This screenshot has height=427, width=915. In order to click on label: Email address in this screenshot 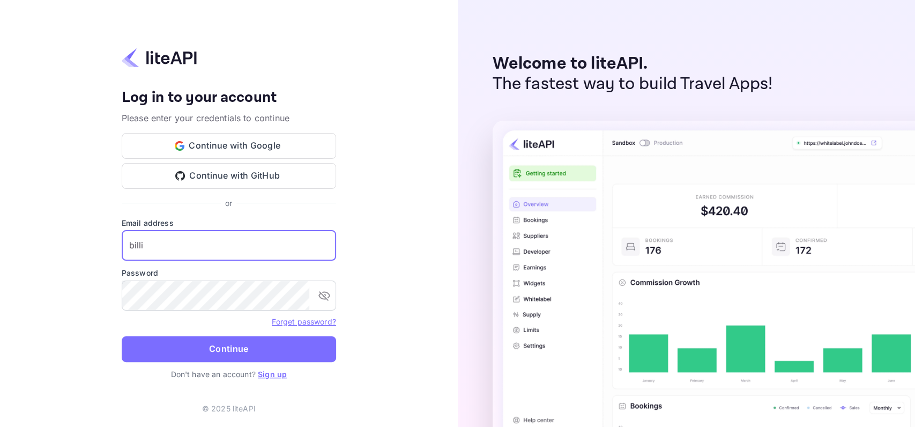, I will do `click(229, 223)`.